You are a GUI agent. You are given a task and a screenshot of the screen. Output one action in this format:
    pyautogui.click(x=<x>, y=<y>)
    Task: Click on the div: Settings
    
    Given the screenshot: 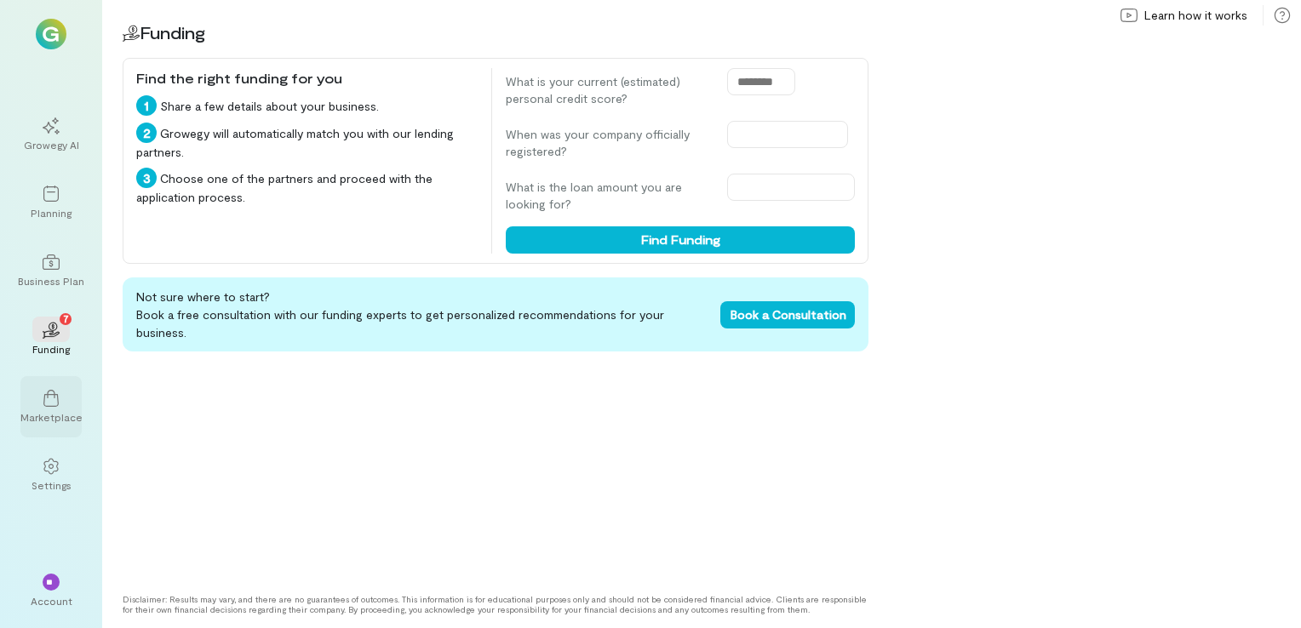 What is the action you would take?
    pyautogui.click(x=51, y=485)
    